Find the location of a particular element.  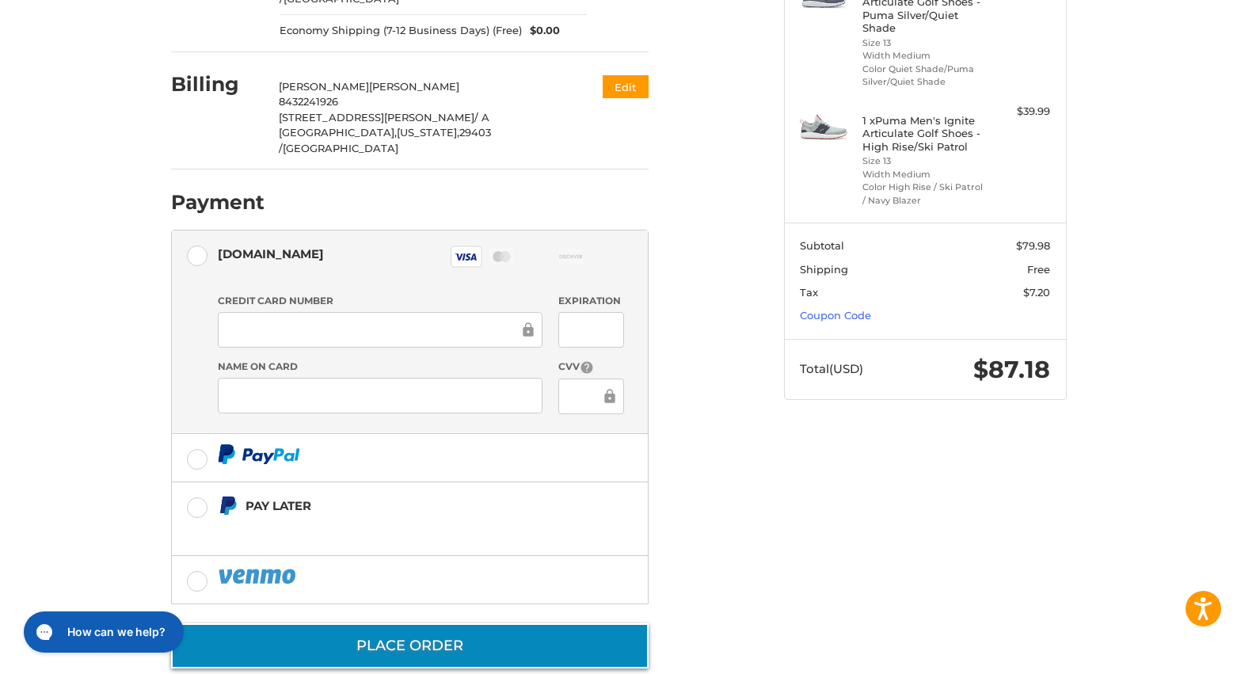

span: Economy Shipping (7-12 Business Days) (Free) is located at coordinates (401, 31).